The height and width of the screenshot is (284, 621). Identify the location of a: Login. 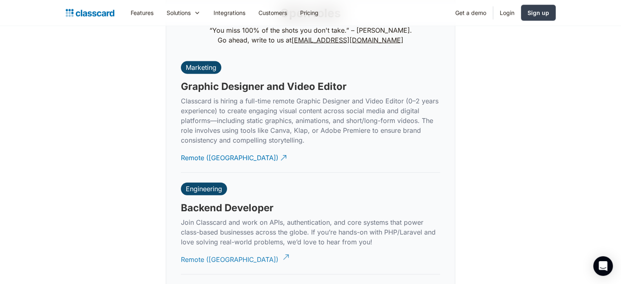
(507, 13).